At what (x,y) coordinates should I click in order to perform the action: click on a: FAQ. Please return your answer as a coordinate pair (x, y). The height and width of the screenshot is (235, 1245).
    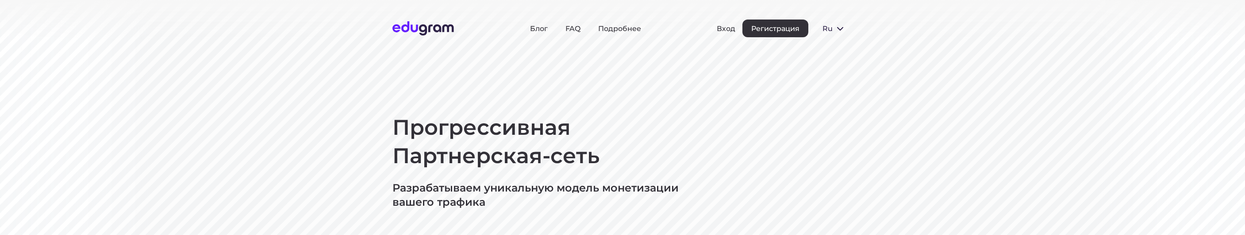
    Looking at the image, I should click on (573, 28).